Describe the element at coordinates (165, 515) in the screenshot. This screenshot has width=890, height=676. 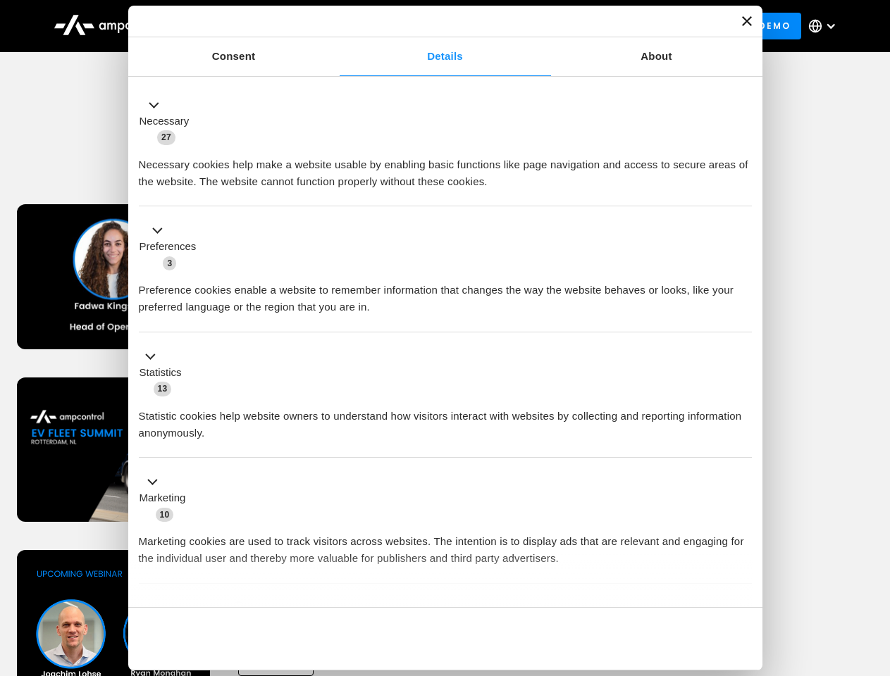
I see `span: 10` at that location.